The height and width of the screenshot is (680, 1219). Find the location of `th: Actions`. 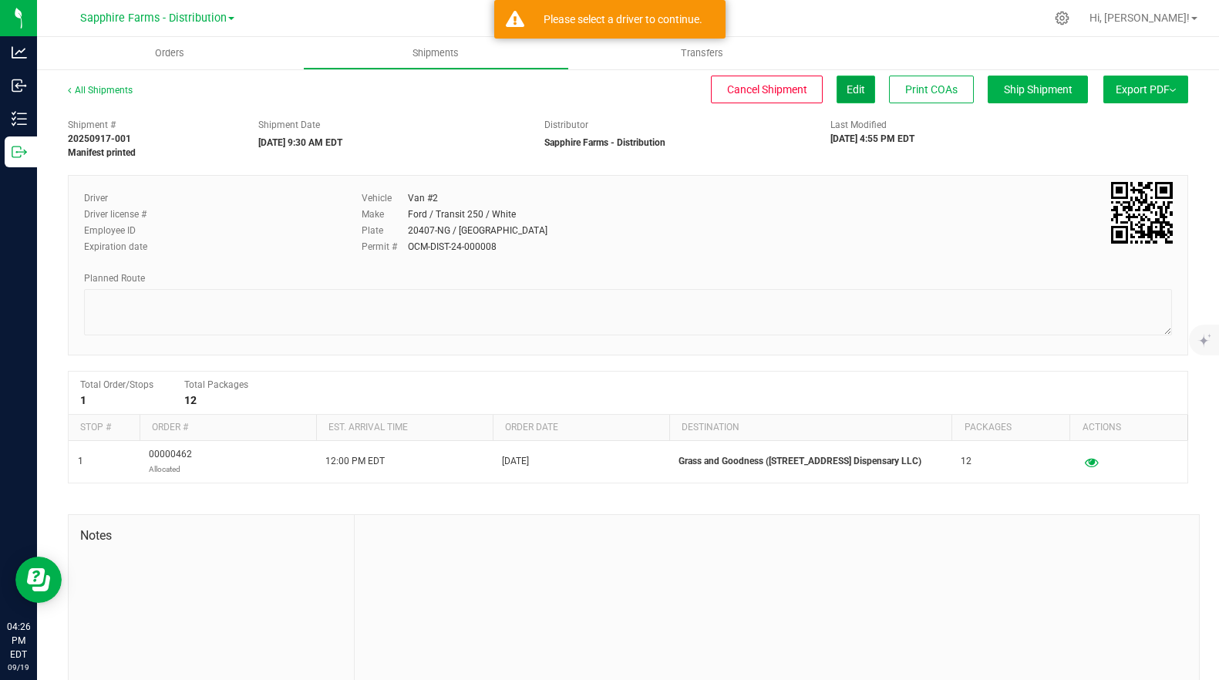

th: Actions is located at coordinates (1128, 428).